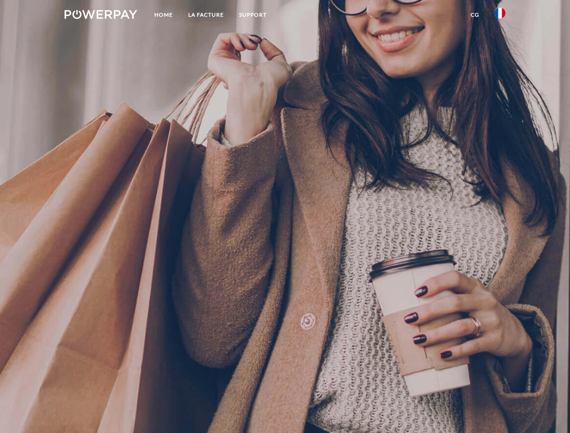 Image resolution: width=570 pixels, height=433 pixels. I want to click on img: fr, so click(500, 13).